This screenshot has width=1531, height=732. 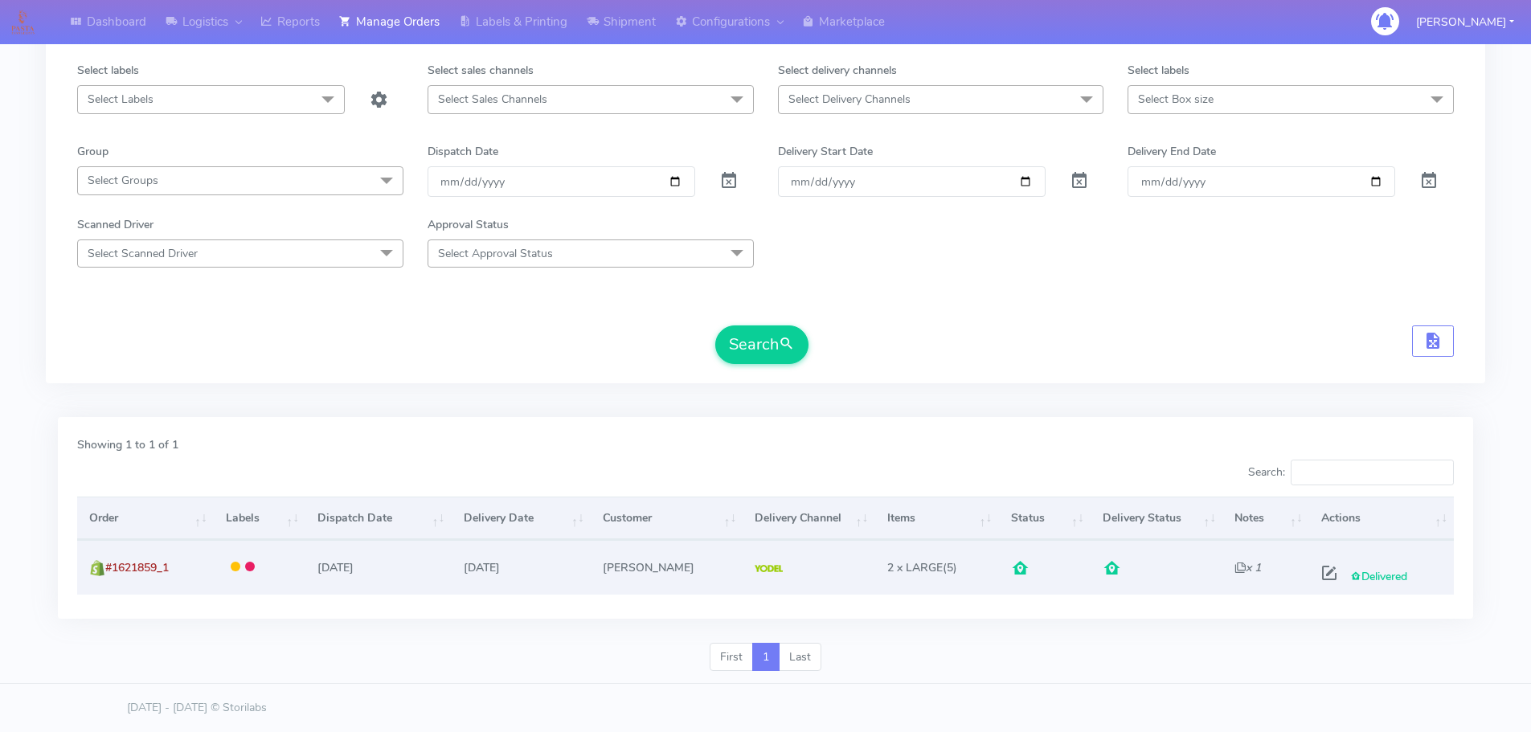 What do you see at coordinates (495, 253) in the screenshot?
I see `span: Select Approval Status` at bounding box center [495, 253].